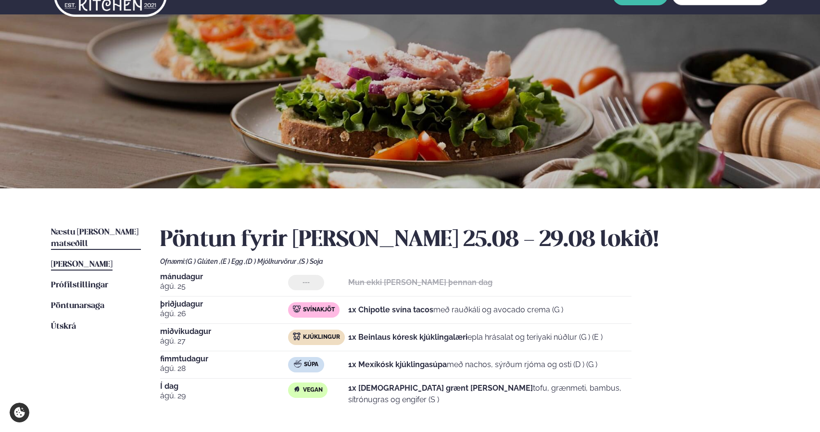 The width and height of the screenshot is (820, 432). I want to click on span: ágú. 29, so click(224, 396).